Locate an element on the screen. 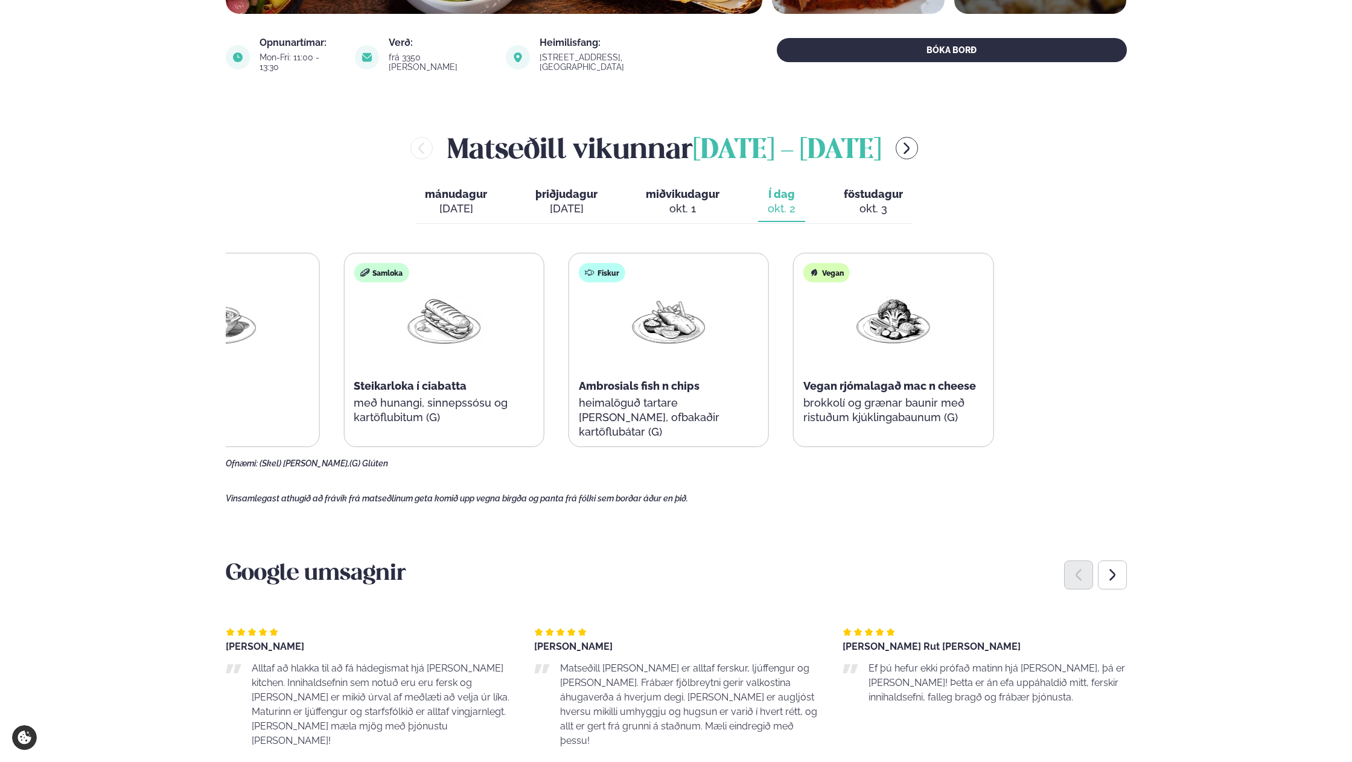  button: Í dag okt. 2 is located at coordinates (781, 202).